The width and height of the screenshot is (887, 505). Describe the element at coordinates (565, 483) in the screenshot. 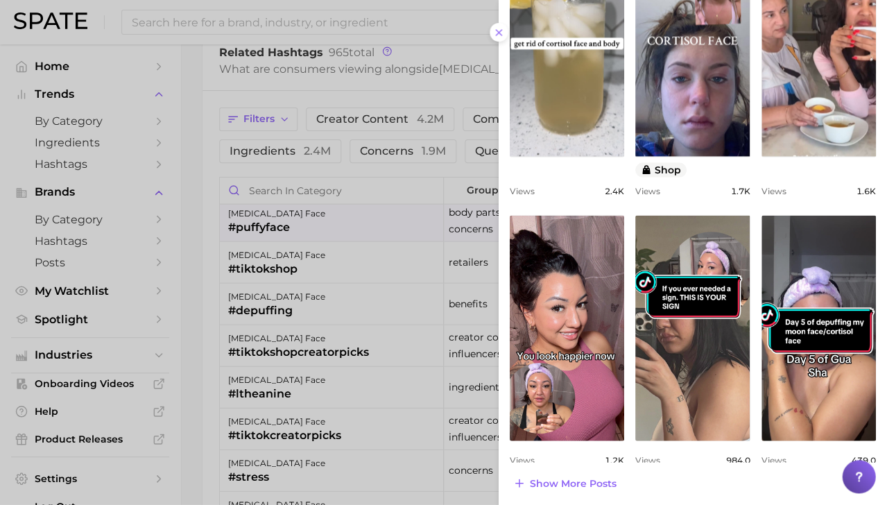

I see `button: Show more posts` at that location.